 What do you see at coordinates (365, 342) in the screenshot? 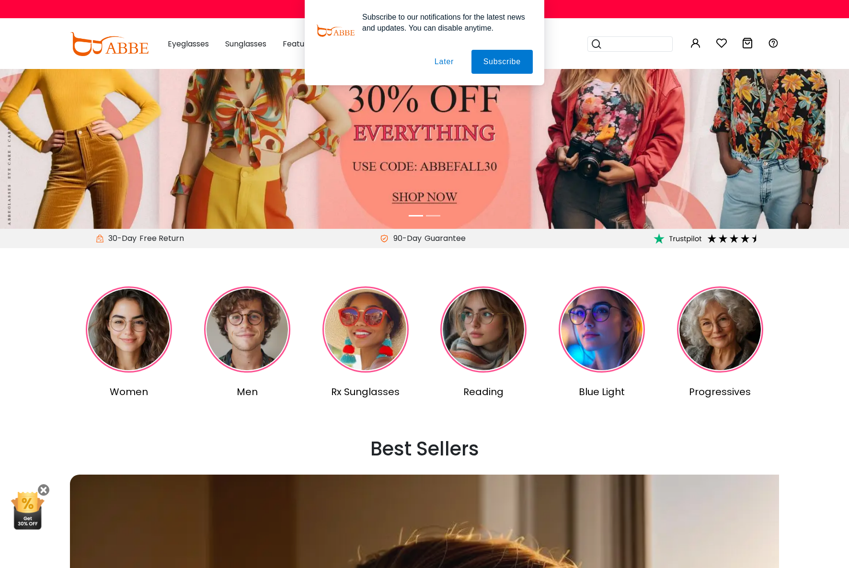
I see `a: Rx Sunglasses` at bounding box center [365, 342].